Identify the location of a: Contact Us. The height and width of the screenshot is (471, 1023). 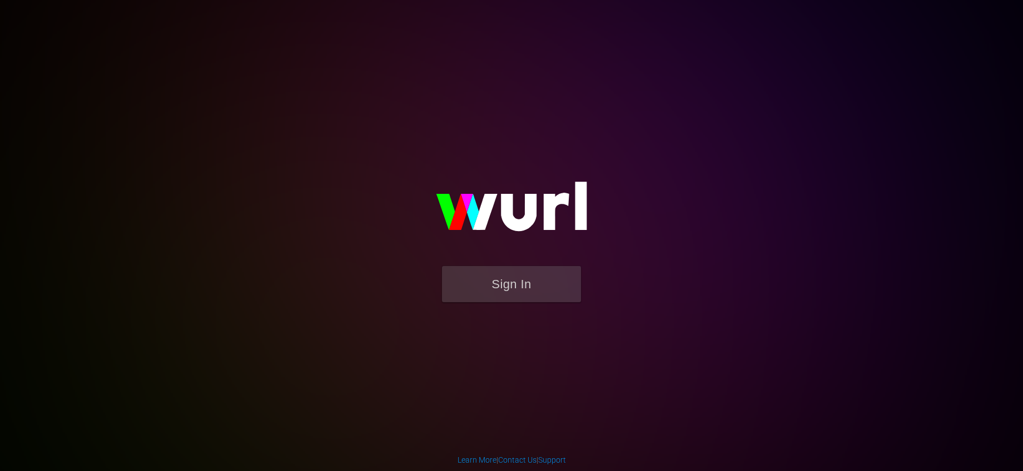
(517, 460).